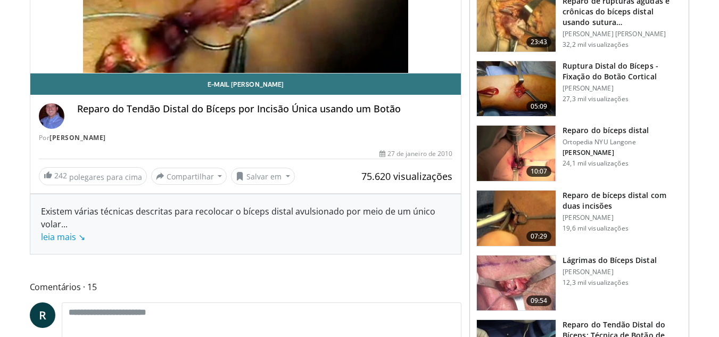 This screenshot has width=719, height=337. What do you see at coordinates (595, 282) in the screenshot?
I see `font: 12,3 mil visualizações` at bounding box center [595, 282].